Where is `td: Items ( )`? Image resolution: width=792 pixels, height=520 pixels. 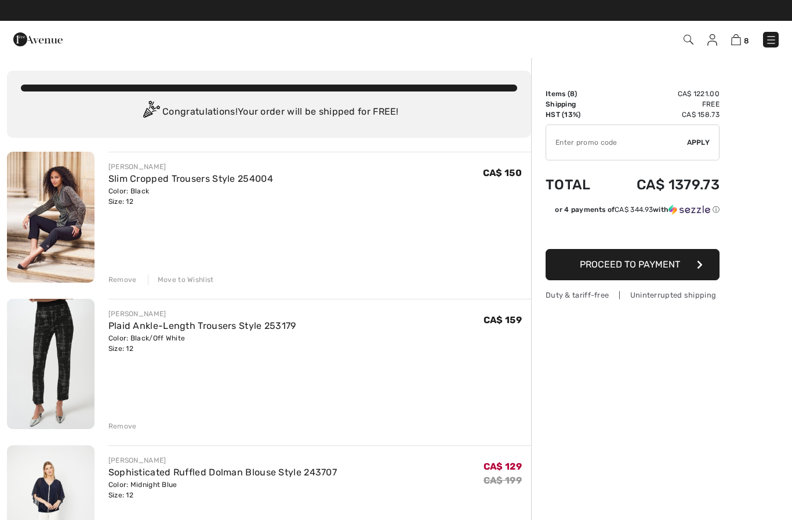
td: Items ( ) is located at coordinates (575, 94).